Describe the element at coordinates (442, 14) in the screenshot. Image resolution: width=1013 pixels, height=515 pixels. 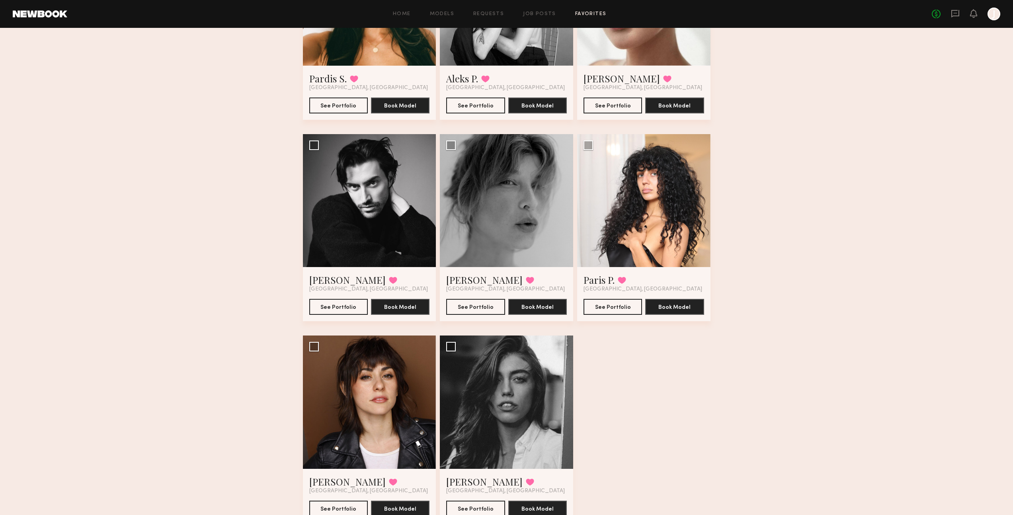
I see `a: Models` at that location.